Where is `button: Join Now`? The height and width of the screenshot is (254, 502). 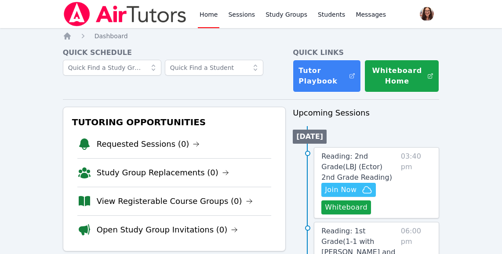 button: Join Now is located at coordinates (348, 190).